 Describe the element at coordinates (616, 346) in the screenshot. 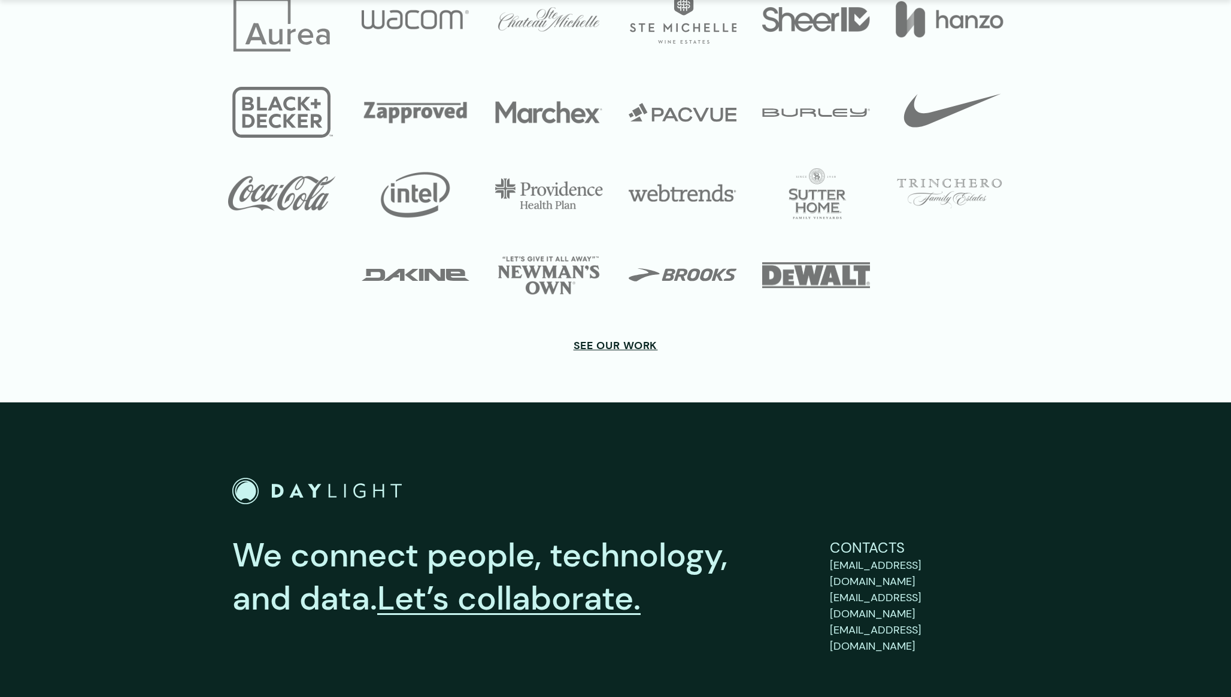

I see `span: SEE OUR WORK` at that location.